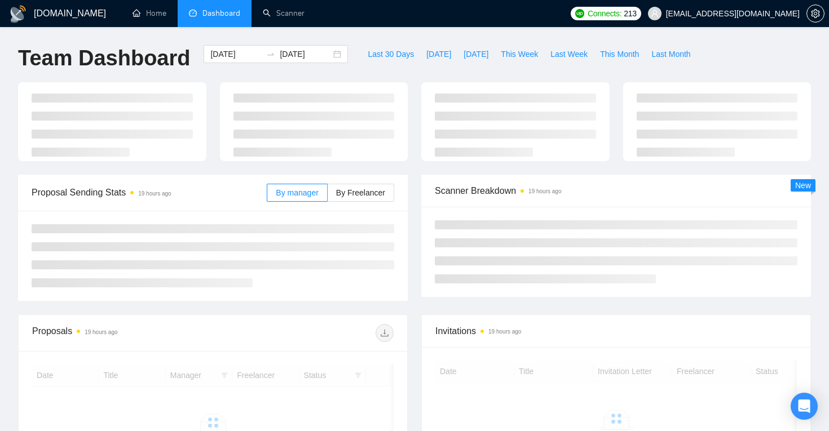  I want to click on span: setting, so click(815, 14).